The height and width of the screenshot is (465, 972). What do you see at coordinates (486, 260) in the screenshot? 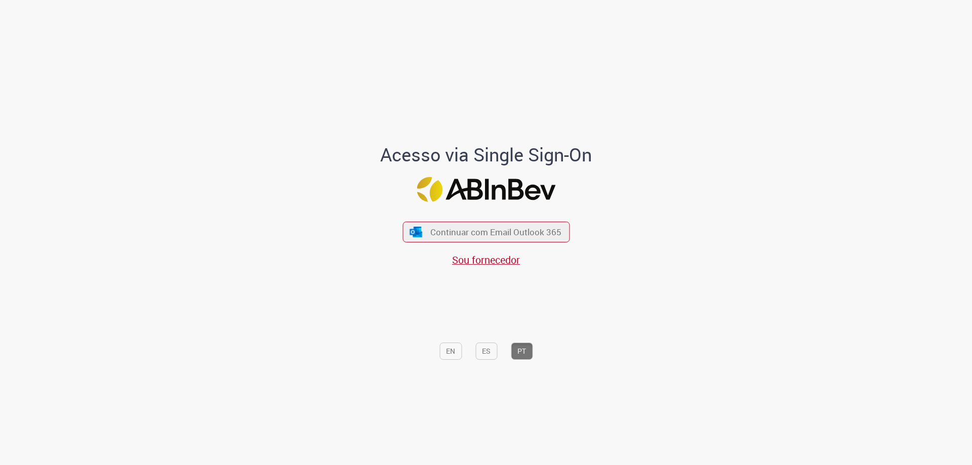
I see `a: Sou fornecedor` at bounding box center [486, 260].